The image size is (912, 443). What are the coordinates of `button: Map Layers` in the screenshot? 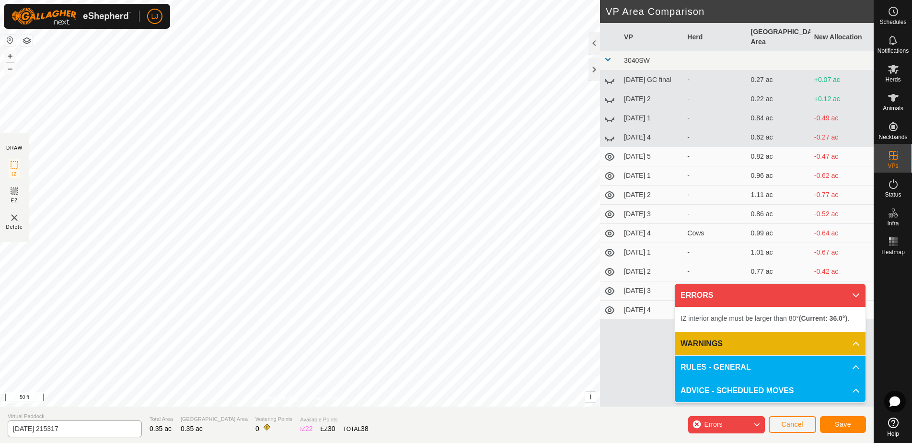 It's located at (27, 41).